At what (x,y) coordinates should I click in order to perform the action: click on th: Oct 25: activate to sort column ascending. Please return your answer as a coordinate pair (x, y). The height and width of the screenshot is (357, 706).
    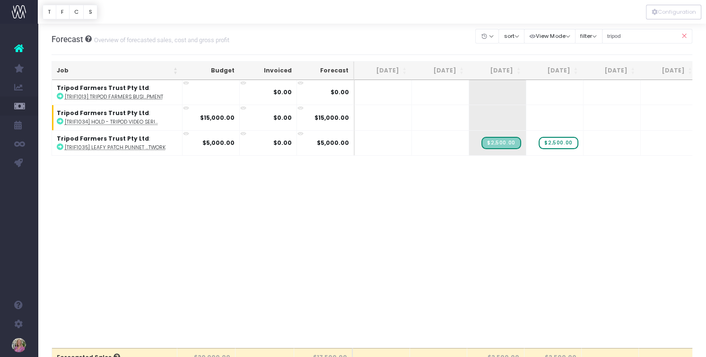
    Looking at the image, I should click on (611, 70).